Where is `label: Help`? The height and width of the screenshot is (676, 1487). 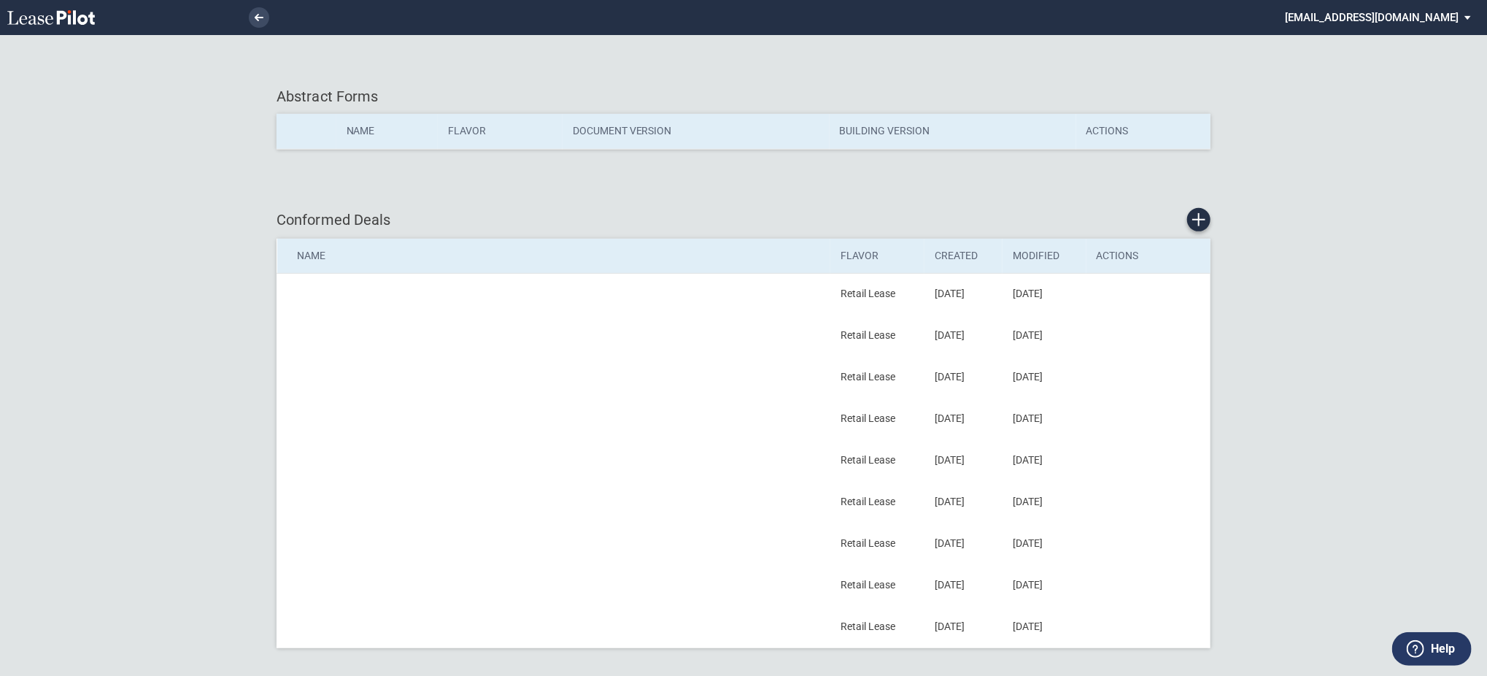
label: Help is located at coordinates (1442, 649).